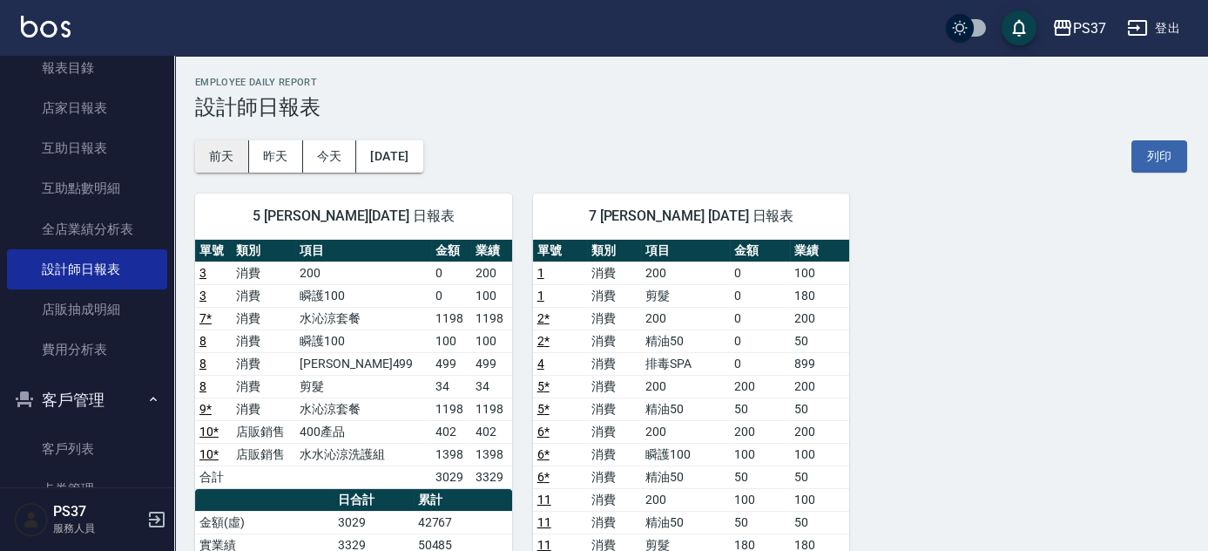 The image size is (1208, 551). Describe the element at coordinates (451, 251) in the screenshot. I see `th: 金額` at that location.